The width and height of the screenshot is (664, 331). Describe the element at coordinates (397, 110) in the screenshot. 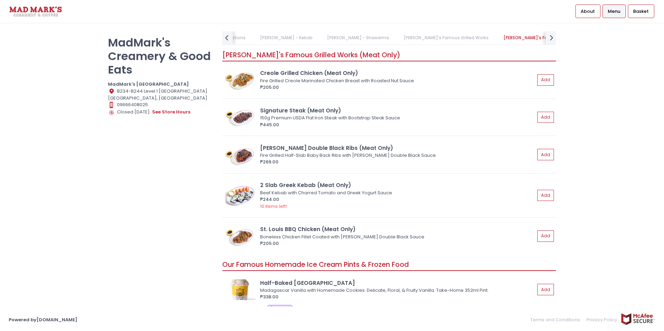

I see `div: Signature Steak (Meat Only)` at that location.